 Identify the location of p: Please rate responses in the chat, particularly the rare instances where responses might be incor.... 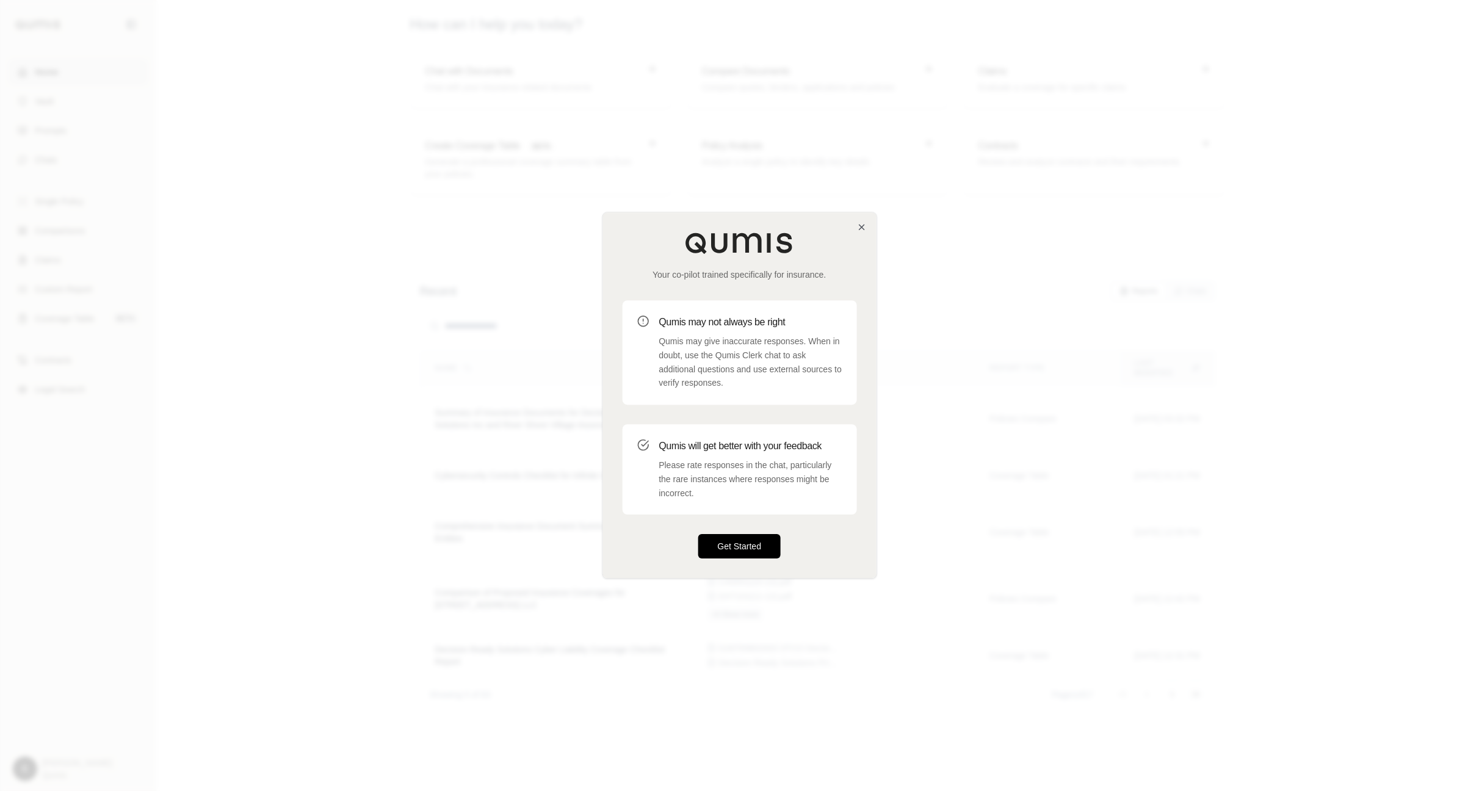
(751, 479).